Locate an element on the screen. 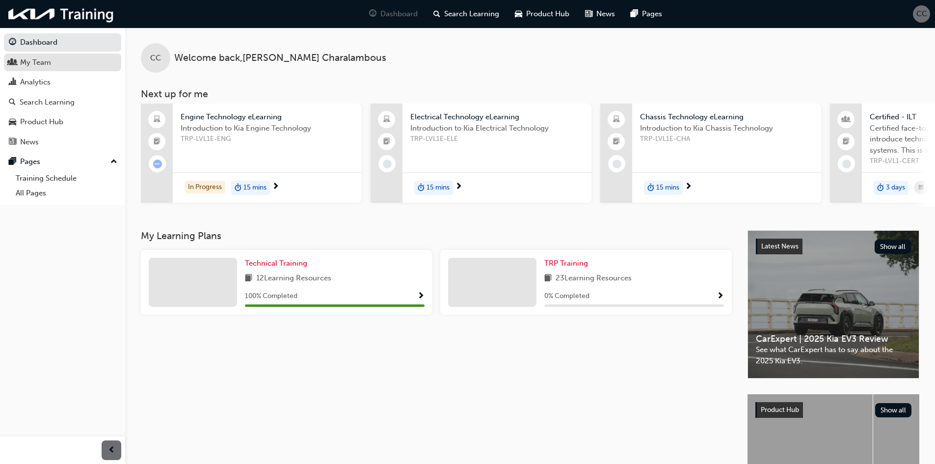 Image resolution: width=935 pixels, height=464 pixels. span: Introduction to Kia Chassis Technology is located at coordinates (726, 128).